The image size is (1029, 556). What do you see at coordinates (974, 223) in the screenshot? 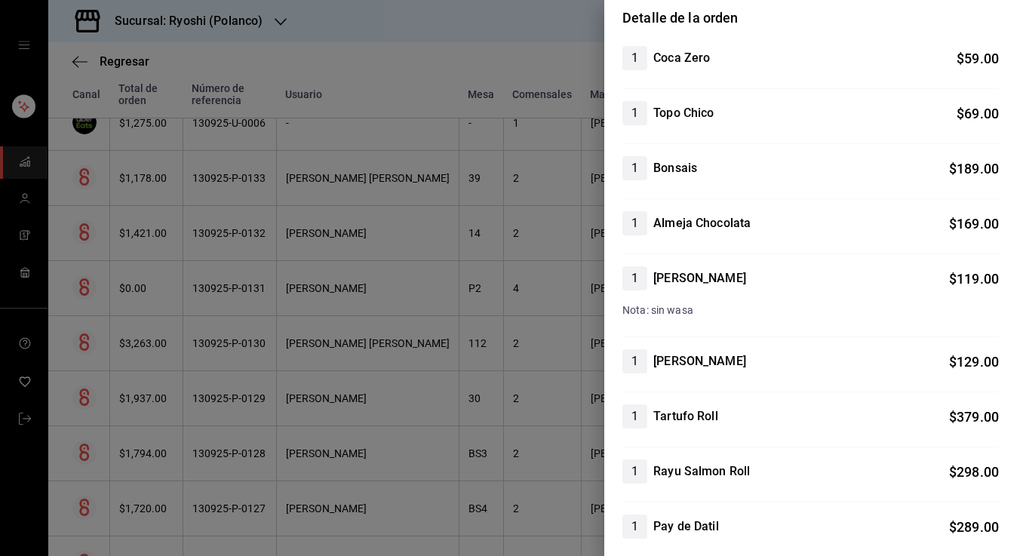
I see `span: $ 169.00` at bounding box center [974, 223].